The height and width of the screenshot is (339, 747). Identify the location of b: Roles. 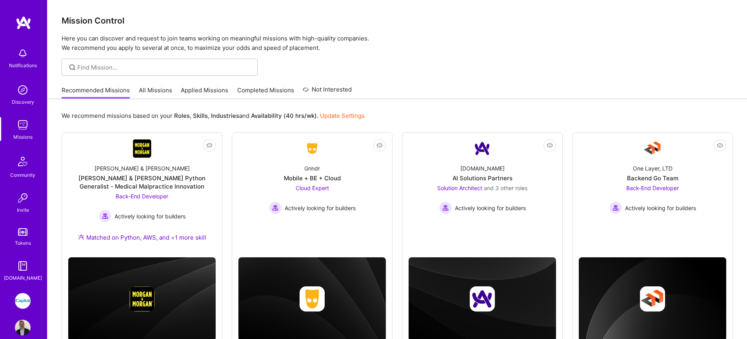
(182, 115).